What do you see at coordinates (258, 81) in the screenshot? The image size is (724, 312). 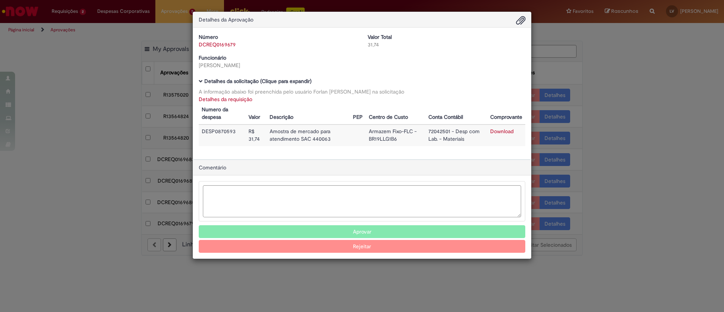 I see `b: Detalhes da solicitação (Clique para expandir)` at bounding box center [258, 81].